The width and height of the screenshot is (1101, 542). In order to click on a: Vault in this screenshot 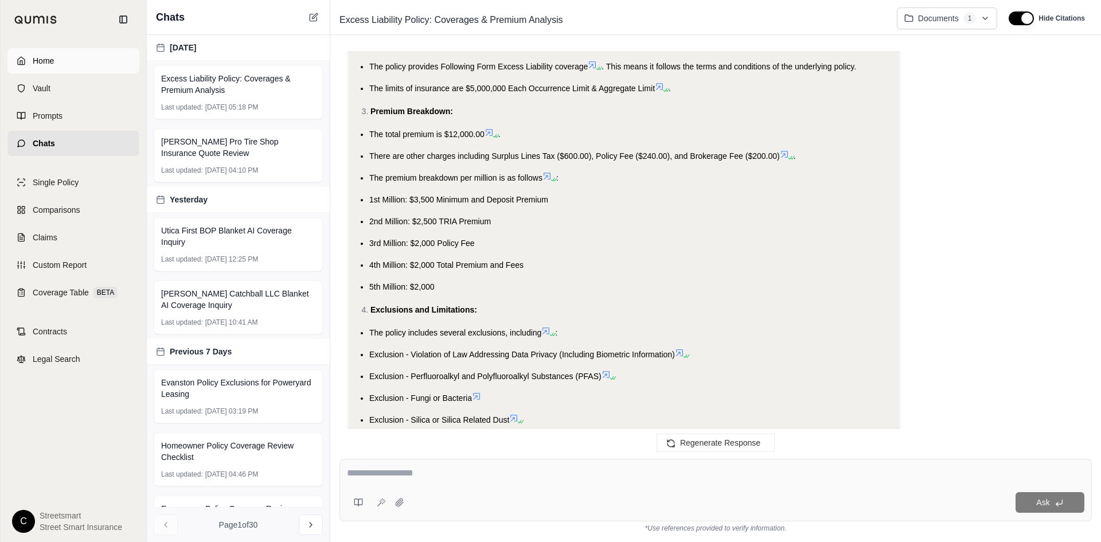, I will do `click(73, 88)`.